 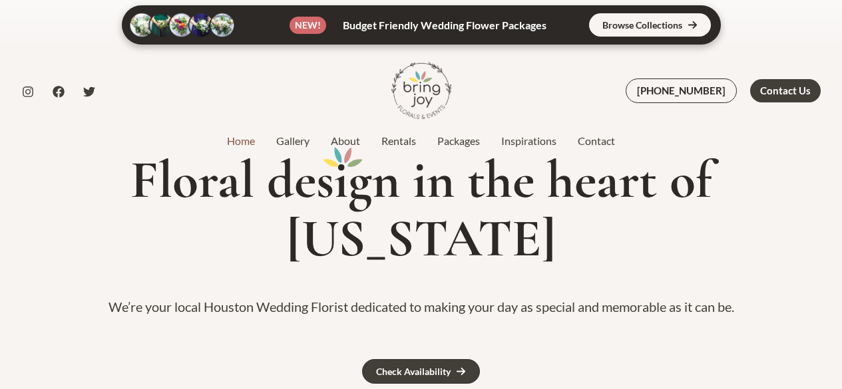 I want to click on p: We’re your local Houston Wedding Florist dedicated to making your day as special and memorable as..., so click(x=420, y=307).